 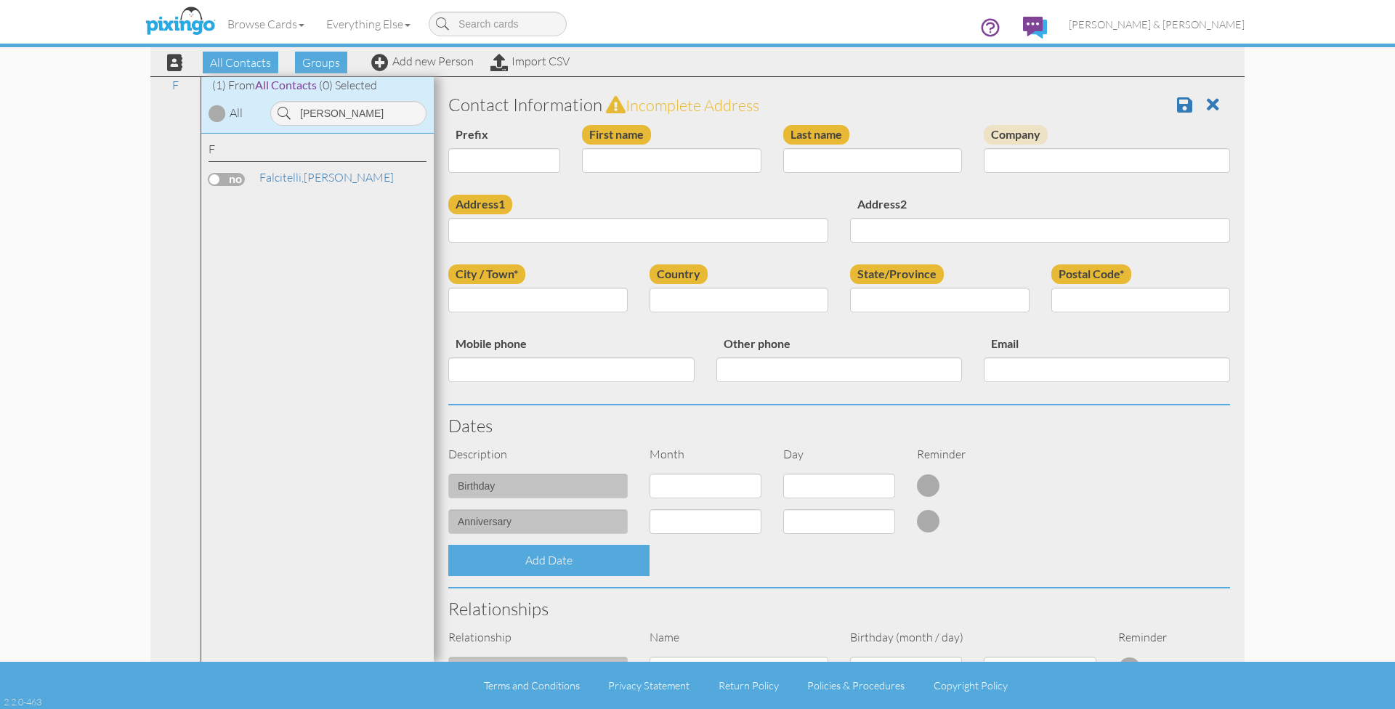 What do you see at coordinates (318, 151) in the screenshot?
I see `div: F` at bounding box center [318, 151].